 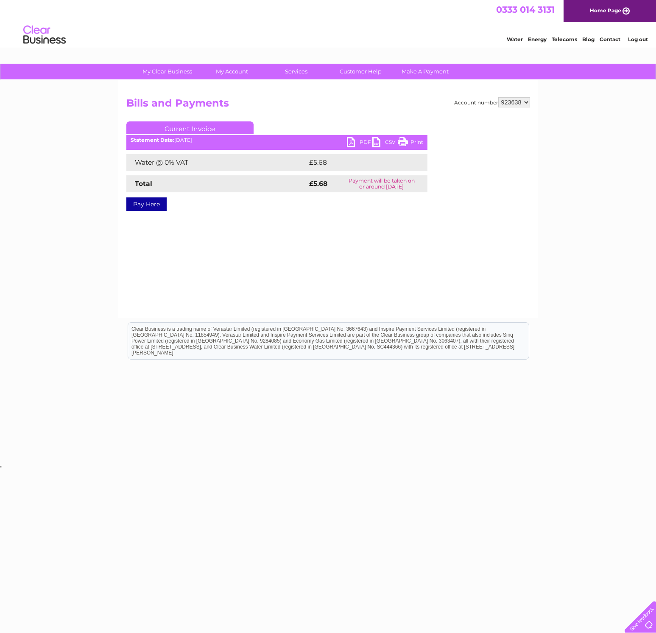 What do you see at coordinates (411, 143) in the screenshot?
I see `a: Print` at bounding box center [411, 143].